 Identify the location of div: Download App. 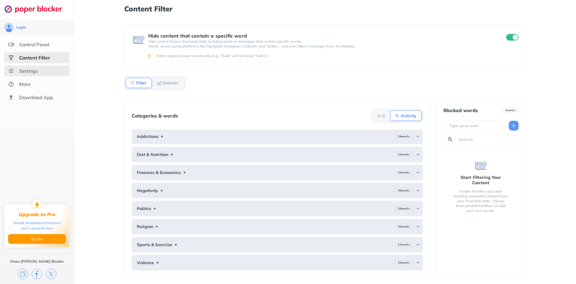
(36, 97).